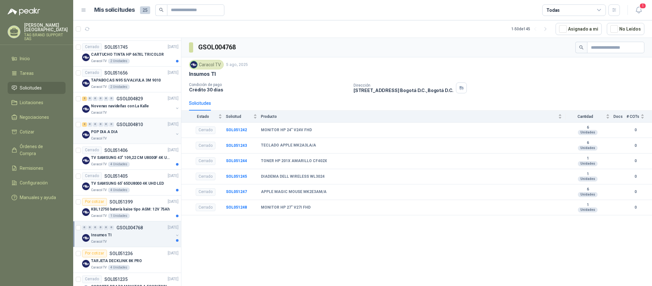 This screenshot has width=652, height=286. Describe the element at coordinates (204, 116) in the screenshot. I see `th: Estado` at that location.